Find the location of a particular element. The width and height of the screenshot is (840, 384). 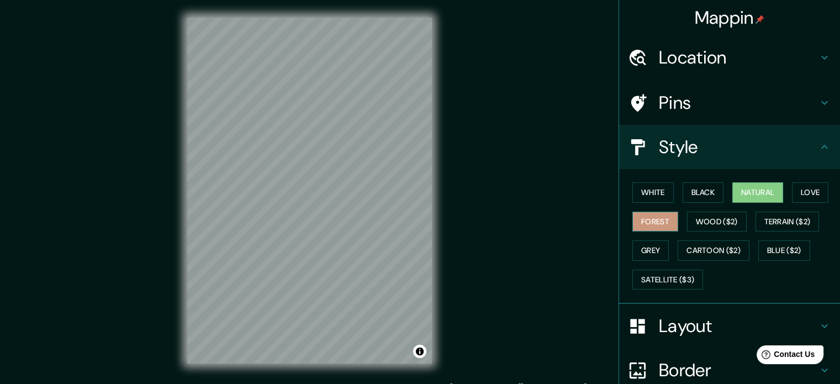

button: Natural is located at coordinates (758, 192).